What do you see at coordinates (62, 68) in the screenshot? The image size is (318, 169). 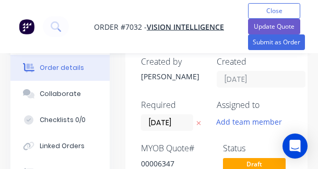 I see `div: Order details` at bounding box center [62, 68].